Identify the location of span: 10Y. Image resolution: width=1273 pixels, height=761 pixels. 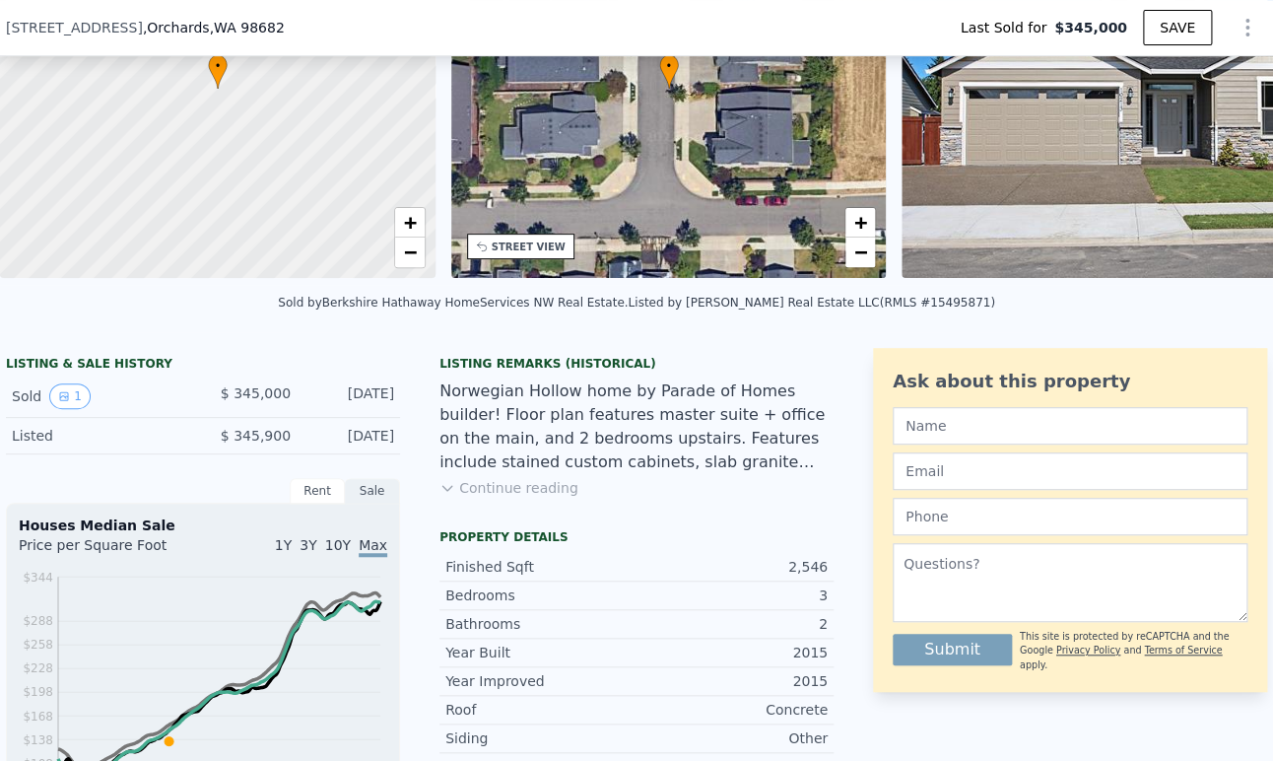
(338, 545).